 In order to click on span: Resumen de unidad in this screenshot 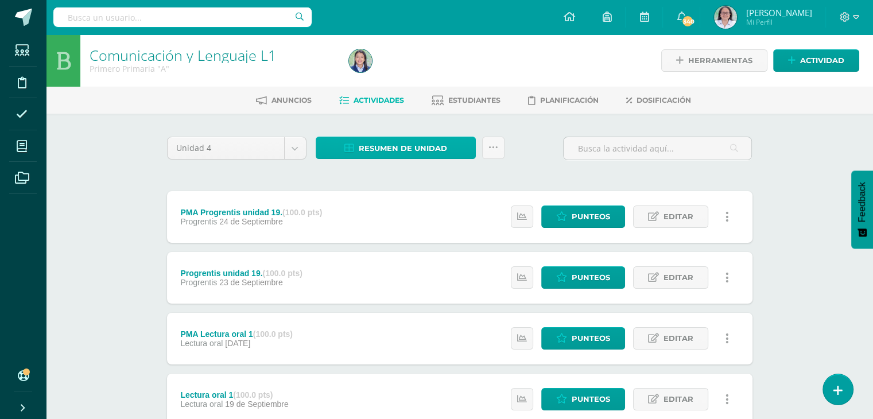, I will do `click(403, 148)`.